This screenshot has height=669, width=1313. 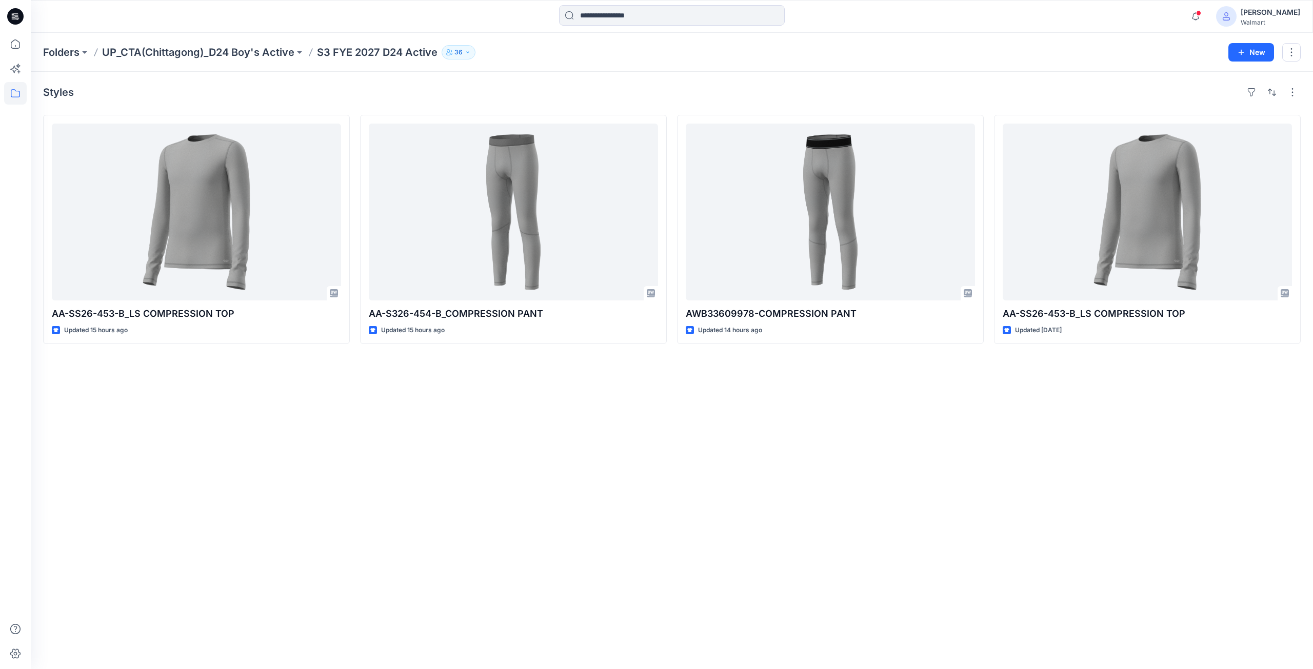 I want to click on p: UP_CTA(Chittagong)_D24 Boy's Active, so click(x=198, y=52).